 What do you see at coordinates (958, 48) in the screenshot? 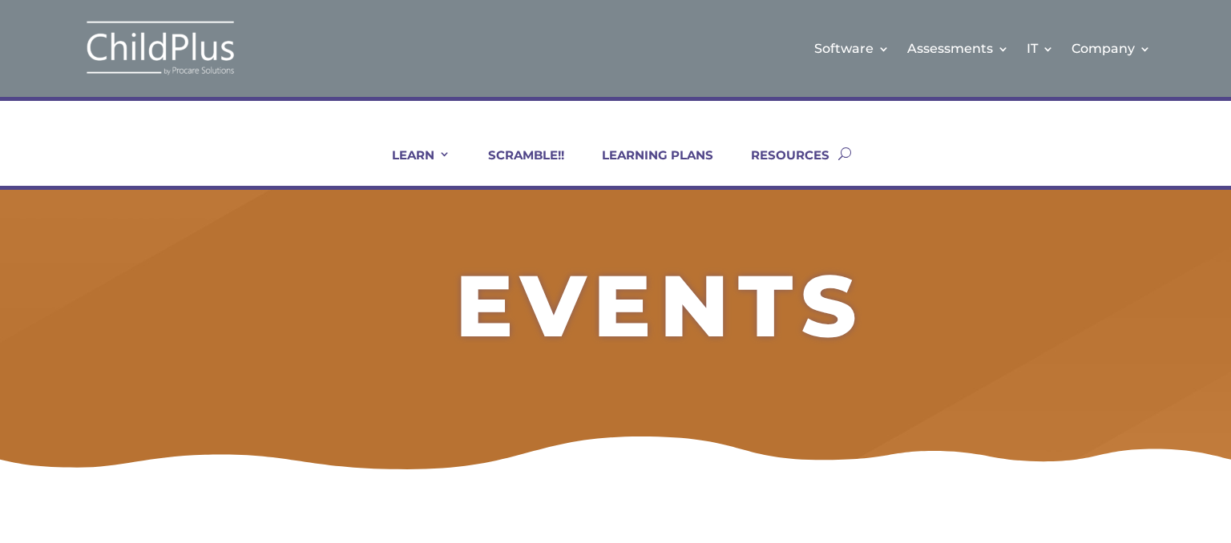
I see `a: Assessments` at bounding box center [958, 48].